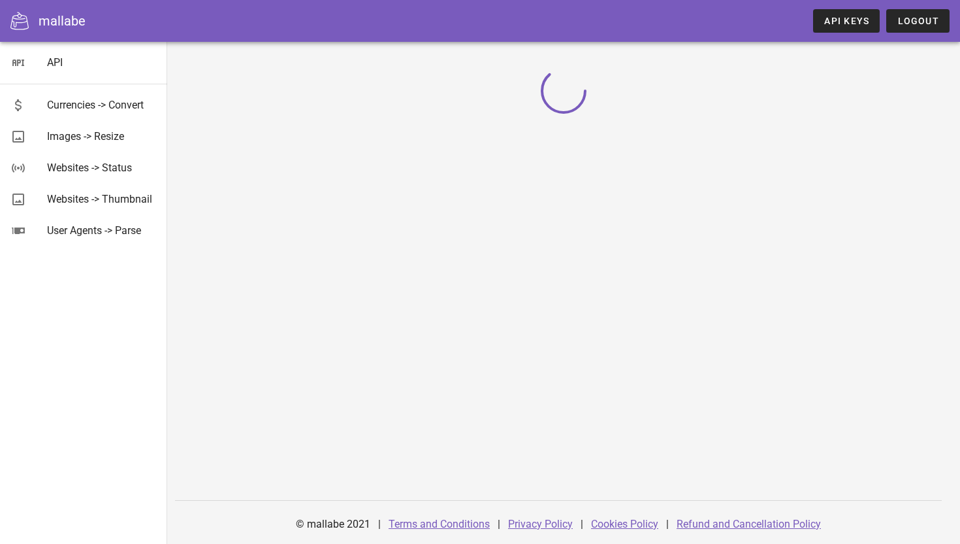 This screenshot has width=960, height=544. What do you see at coordinates (102, 136) in the screenshot?
I see `div: Images -> Resize` at bounding box center [102, 136].